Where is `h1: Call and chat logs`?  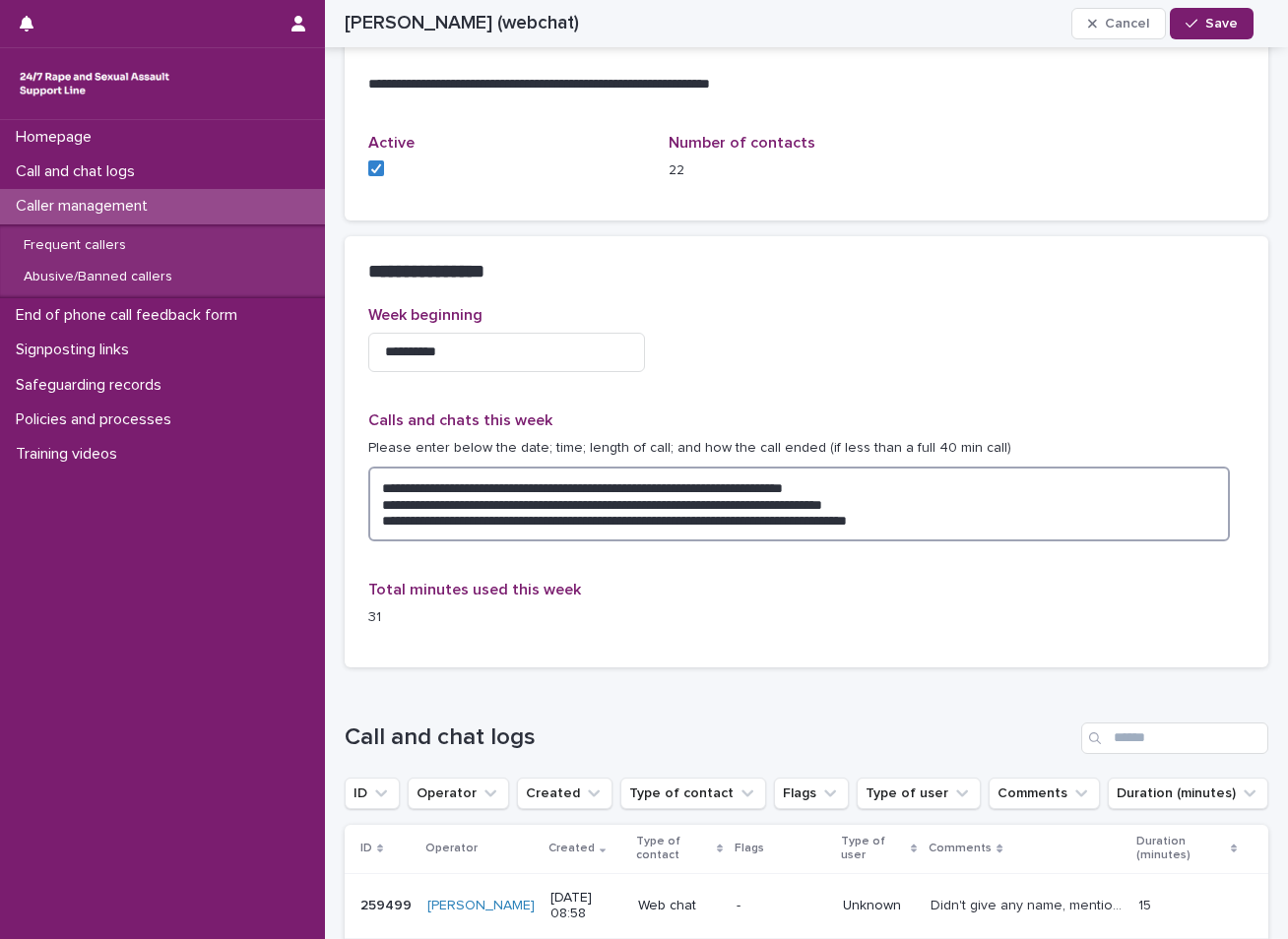
h1: Call and chat logs is located at coordinates (709, 737).